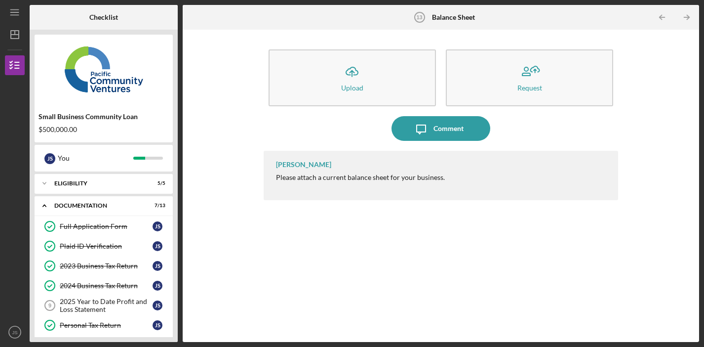  Describe the element at coordinates (50, 305) in the screenshot. I see `tspan: 9` at that location.